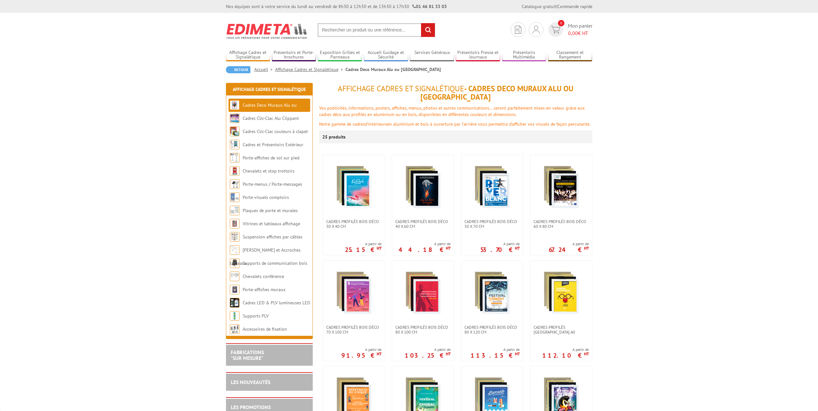 This screenshot has height=411, width=818. What do you see at coordinates (561, 187) in the screenshot?
I see `img: Cadres Profilés Bois Déco 60 x 80 cm` at bounding box center [561, 187].